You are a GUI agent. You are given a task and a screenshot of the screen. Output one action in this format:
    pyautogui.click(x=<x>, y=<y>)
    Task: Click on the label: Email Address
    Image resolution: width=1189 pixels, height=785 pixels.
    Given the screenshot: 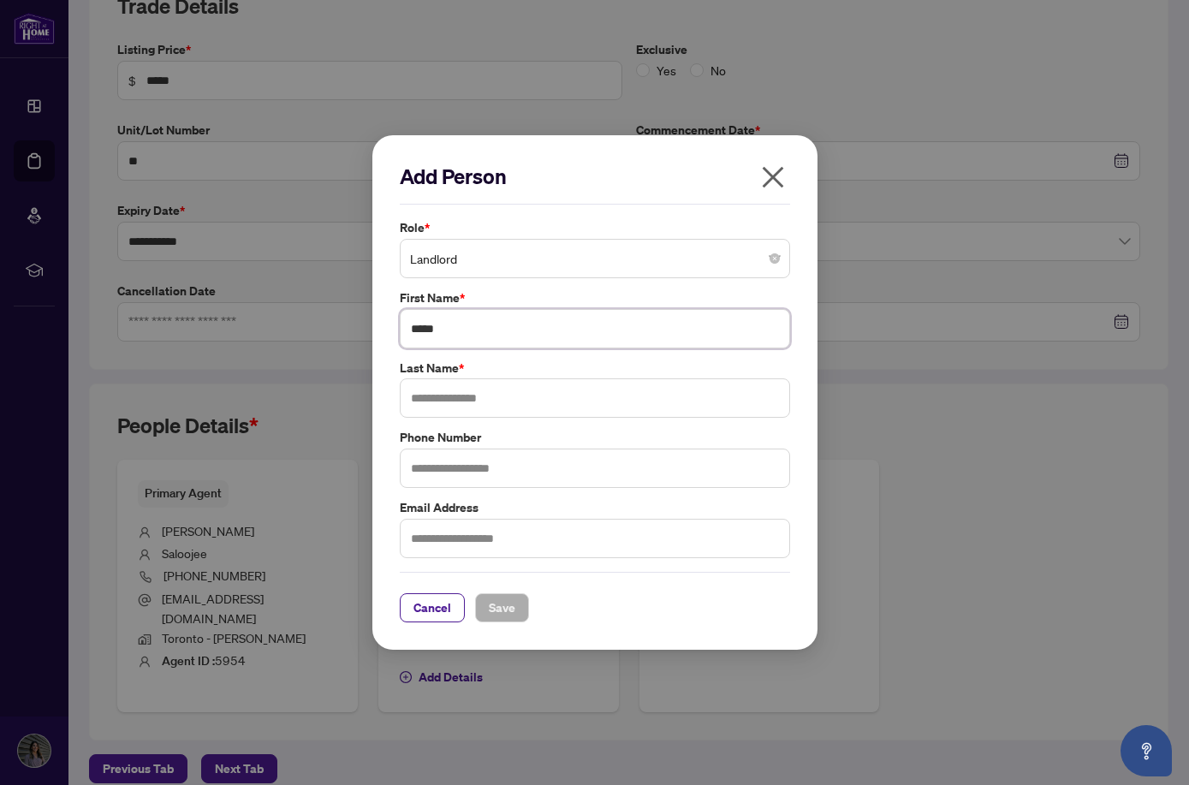 What is the action you would take?
    pyautogui.click(x=595, y=508)
    